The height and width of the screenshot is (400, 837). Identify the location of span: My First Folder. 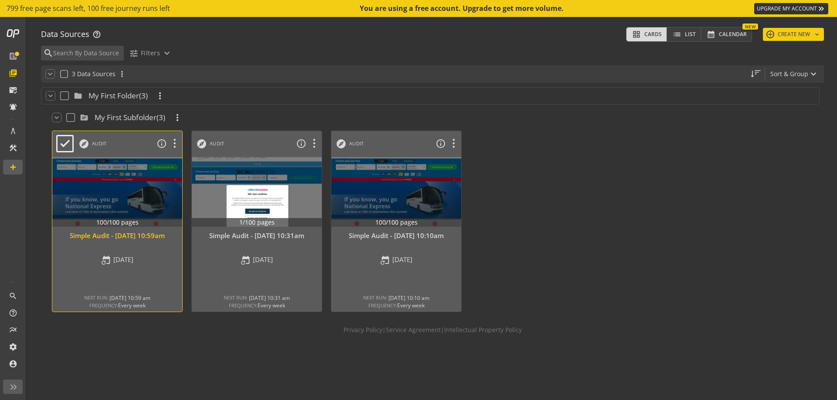
(114, 96).